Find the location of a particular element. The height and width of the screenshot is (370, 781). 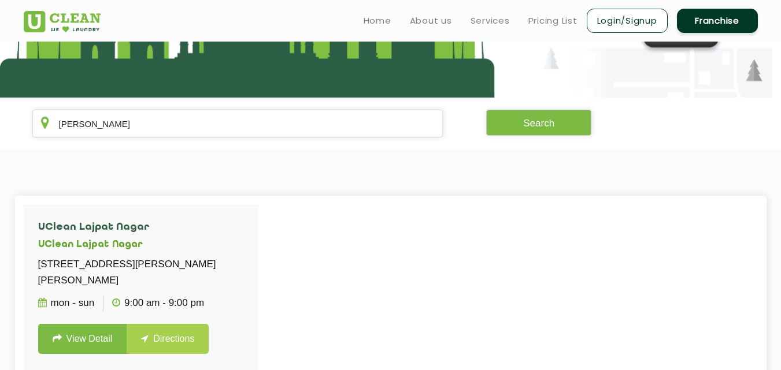

p: 9:00 AM - 9:00 PM is located at coordinates (158, 303).